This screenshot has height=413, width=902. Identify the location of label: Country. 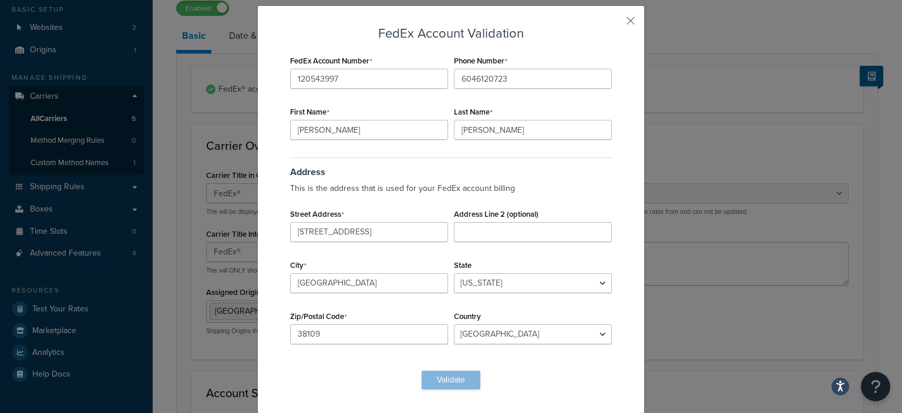
(467, 316).